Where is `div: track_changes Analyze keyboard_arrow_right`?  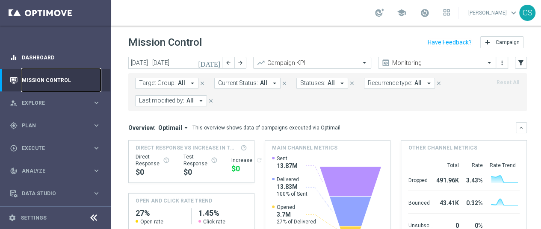 div: track_changes Analyze keyboard_arrow_right is located at coordinates (55, 171).